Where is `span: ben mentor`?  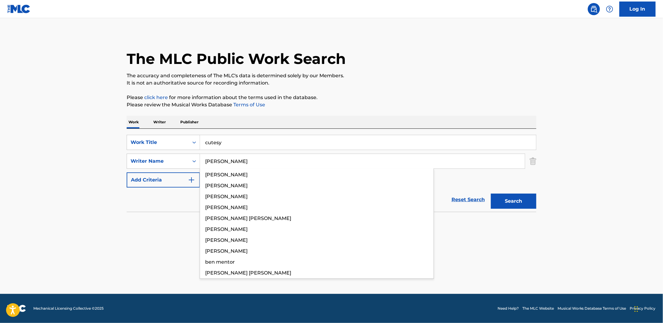 span: ben mentor is located at coordinates (220, 262).